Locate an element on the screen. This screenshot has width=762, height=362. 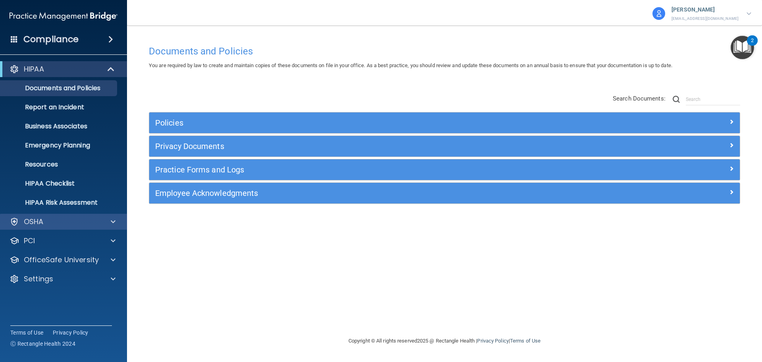
h4: Documents and Policies is located at coordinates (445, 51).